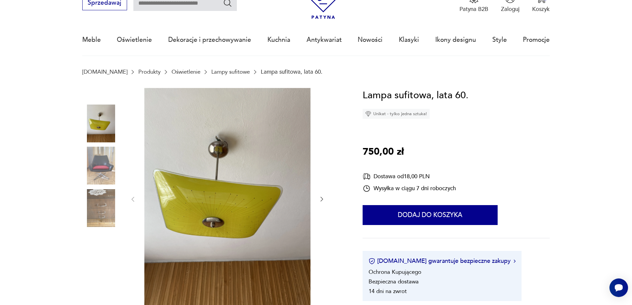 This screenshot has height=305, width=632. What do you see at coordinates (230, 72) in the screenshot?
I see `a: Lampy sufitowe` at bounding box center [230, 72].